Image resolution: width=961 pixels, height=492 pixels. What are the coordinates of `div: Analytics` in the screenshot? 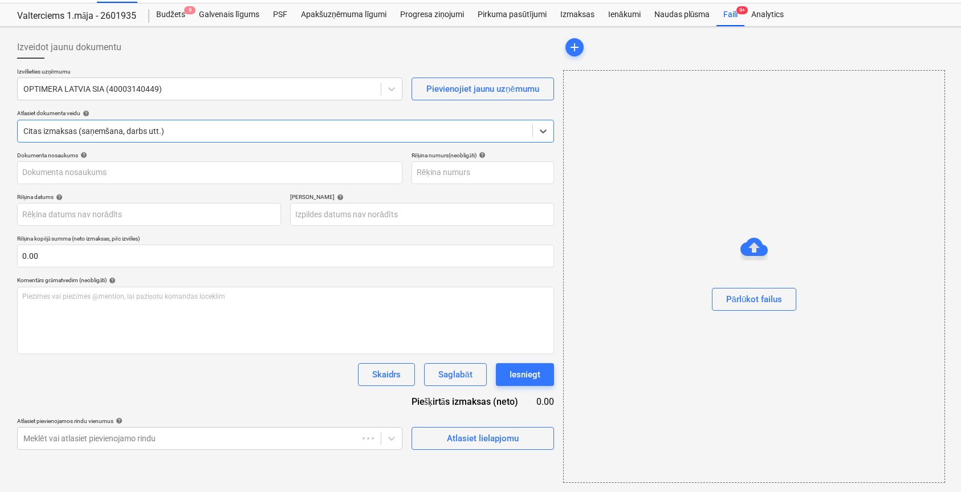 It's located at (767, 15).